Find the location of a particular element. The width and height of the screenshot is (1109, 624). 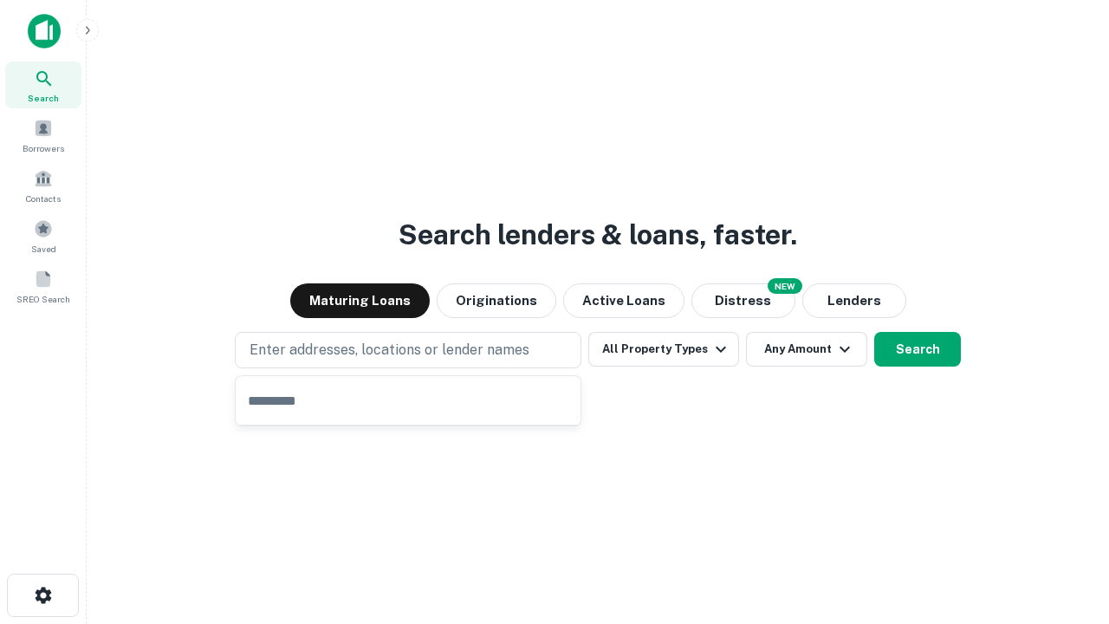

div: Borrowers is located at coordinates (43, 135).